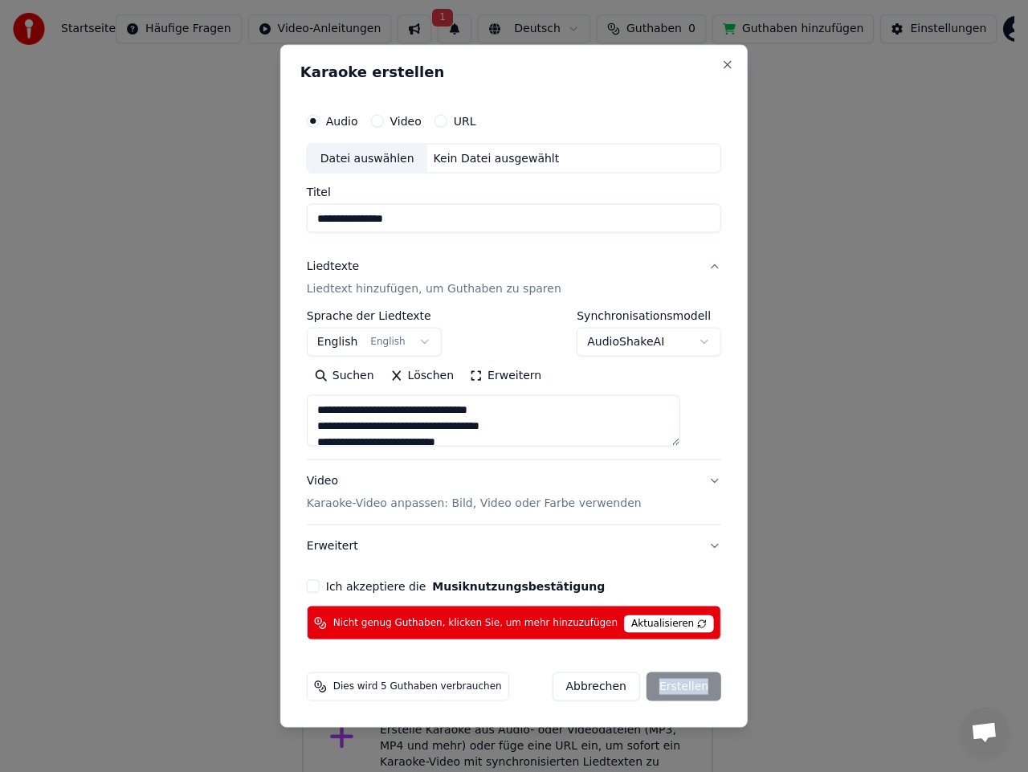 The image size is (1028, 772). I want to click on span: Dies wird 5 Guthaben verbrauchen, so click(418, 687).